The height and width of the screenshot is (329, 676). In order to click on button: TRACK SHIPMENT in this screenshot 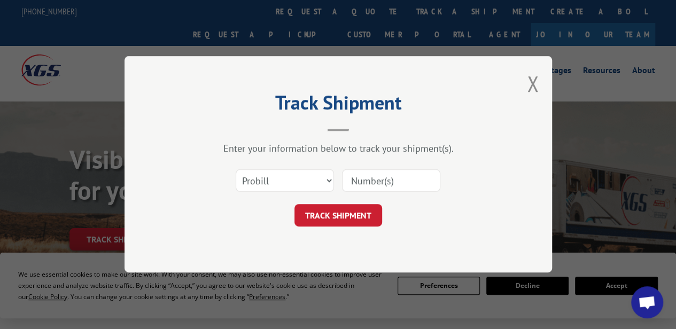, I will do `click(339, 216)`.